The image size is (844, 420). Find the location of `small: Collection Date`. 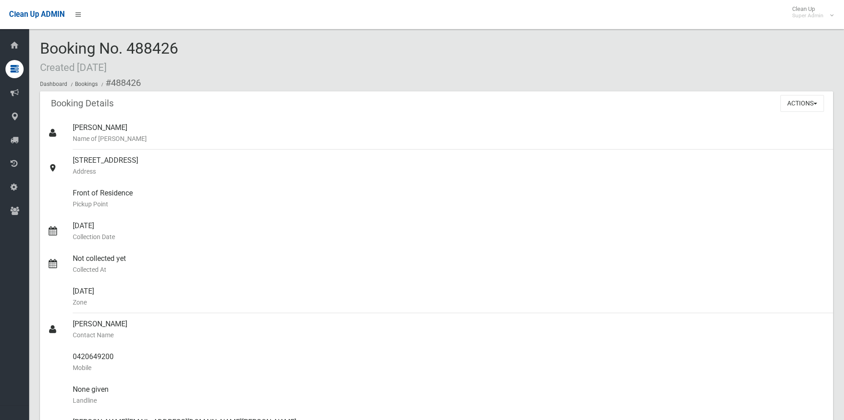

small: Collection Date is located at coordinates (449, 237).